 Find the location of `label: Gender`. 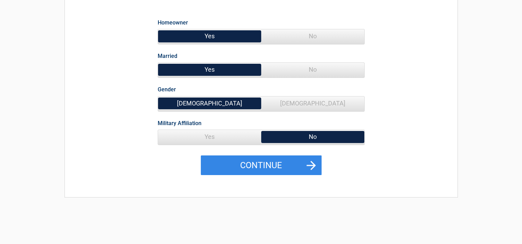

label: Gender is located at coordinates (167, 89).